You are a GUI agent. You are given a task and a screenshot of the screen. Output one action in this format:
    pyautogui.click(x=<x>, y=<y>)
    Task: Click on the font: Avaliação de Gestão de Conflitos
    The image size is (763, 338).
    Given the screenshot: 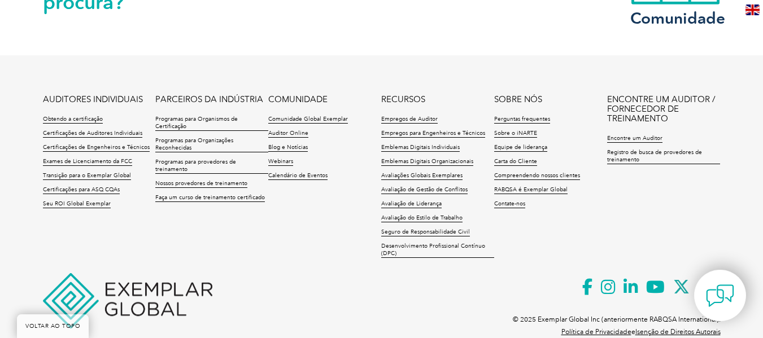 What is the action you would take?
    pyautogui.click(x=424, y=190)
    